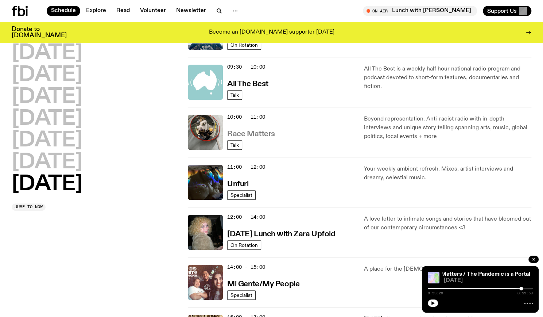  What do you see at coordinates (205, 232) in the screenshot?
I see `img: A digital camera photo of Zara looking to her right at the camera, smiling. She is wearing a ligh...` at bounding box center [205, 232].